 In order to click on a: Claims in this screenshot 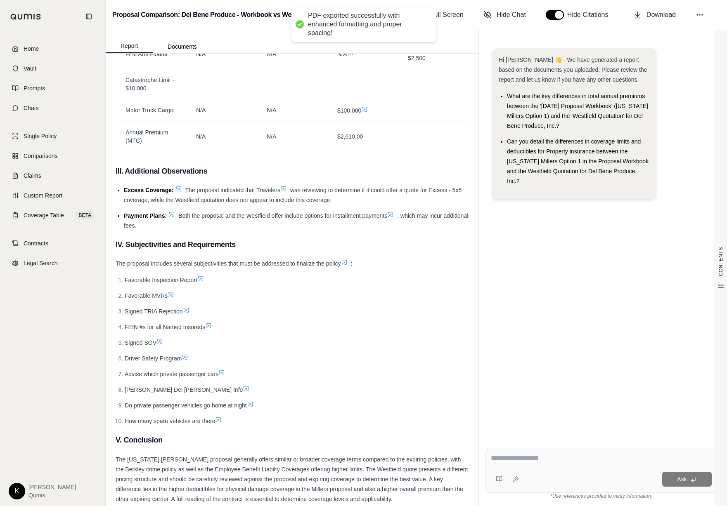, I will do `click(53, 176)`.